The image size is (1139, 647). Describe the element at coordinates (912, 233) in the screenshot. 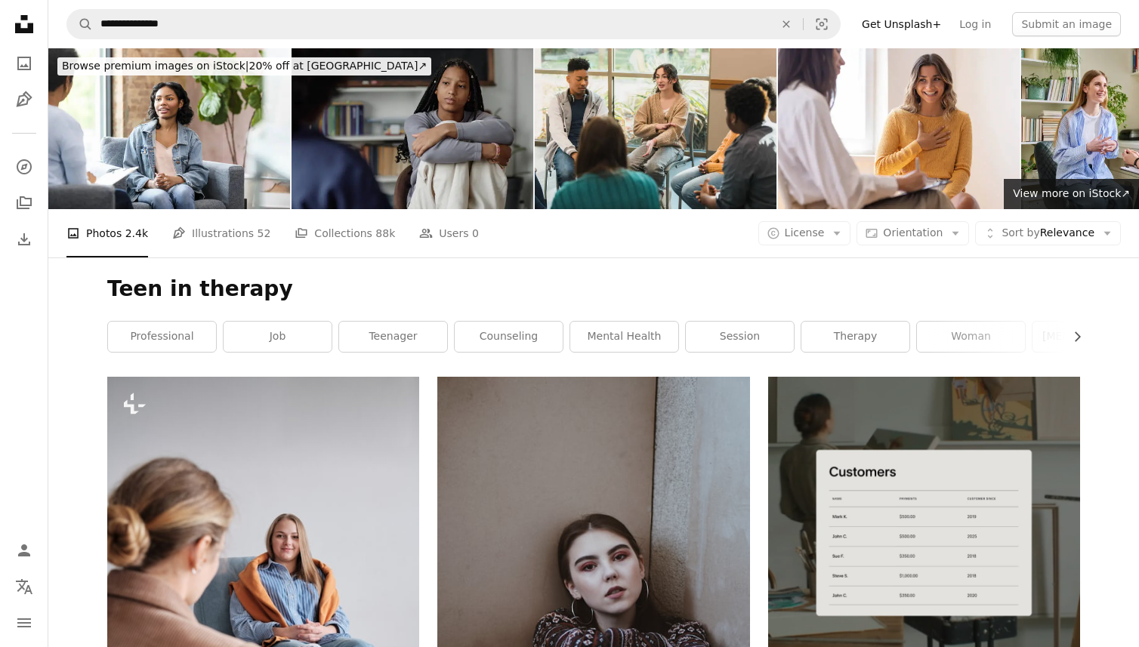

I see `span: Orientation` at that location.